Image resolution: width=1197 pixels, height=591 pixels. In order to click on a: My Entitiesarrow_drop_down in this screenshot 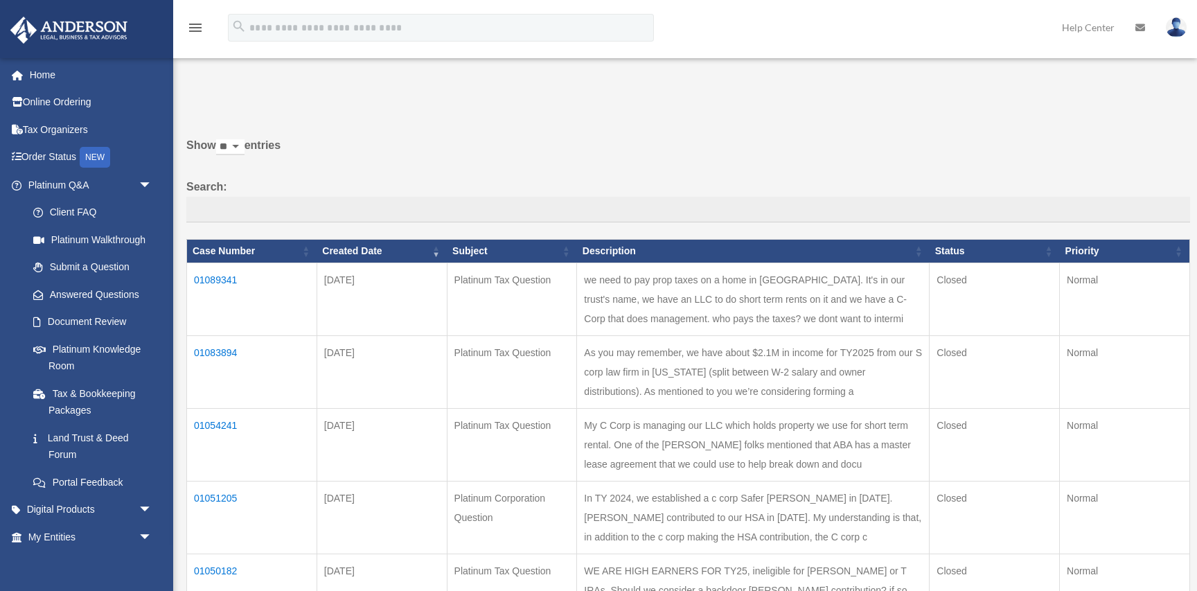, I will do `click(91, 537)`.